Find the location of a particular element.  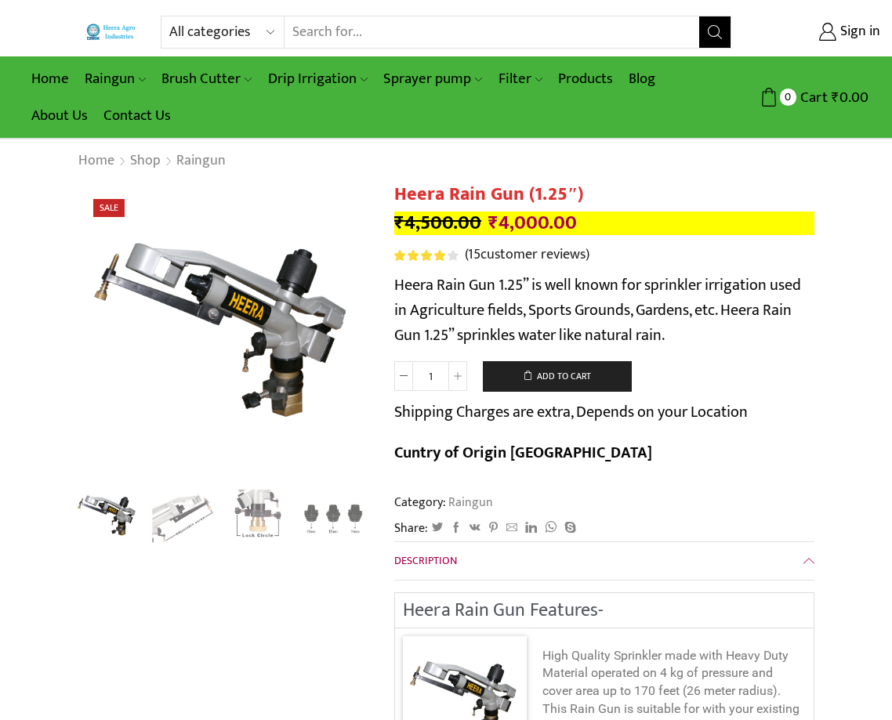

h2: Heera Rain Gun Features- is located at coordinates (604, 610).